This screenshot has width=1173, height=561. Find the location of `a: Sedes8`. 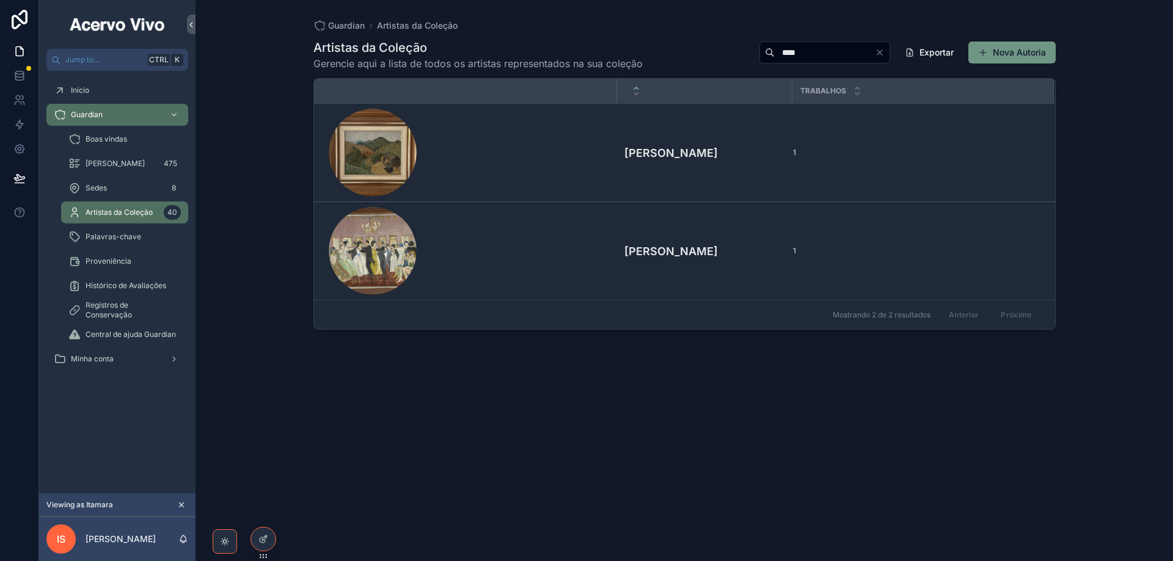

a: Sedes8 is located at coordinates (125, 188).